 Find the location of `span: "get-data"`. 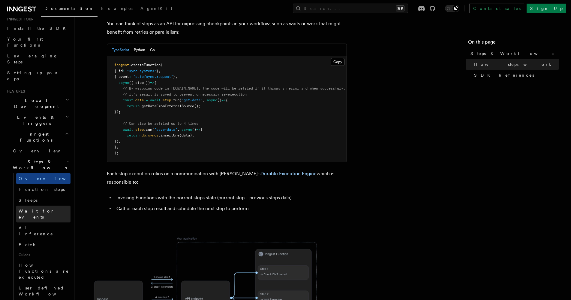

span: "get-data" is located at coordinates (192, 100).